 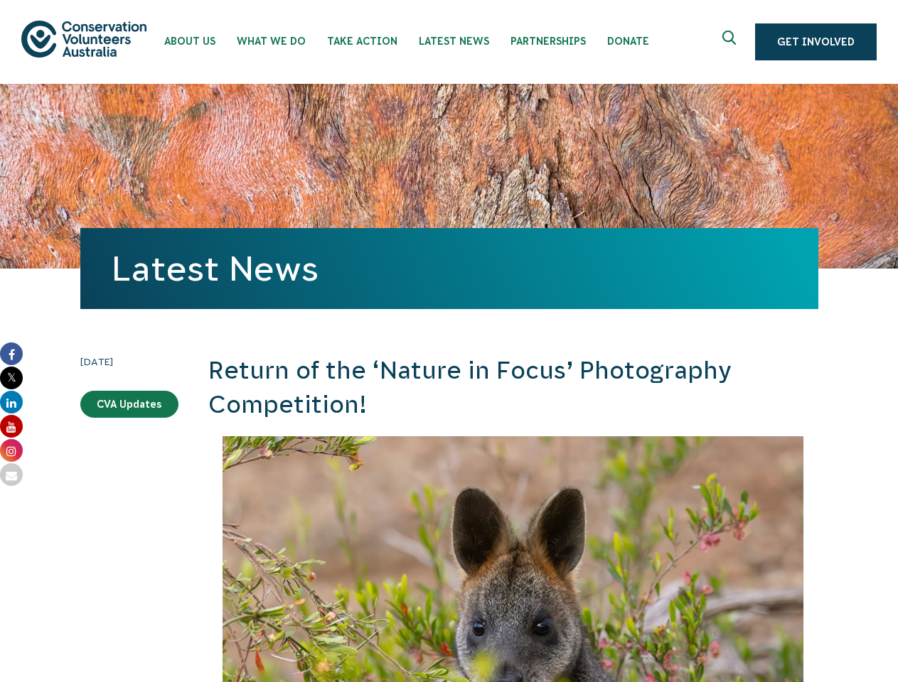 What do you see at coordinates (271, 41) in the screenshot?
I see `span: What We Do` at bounding box center [271, 41].